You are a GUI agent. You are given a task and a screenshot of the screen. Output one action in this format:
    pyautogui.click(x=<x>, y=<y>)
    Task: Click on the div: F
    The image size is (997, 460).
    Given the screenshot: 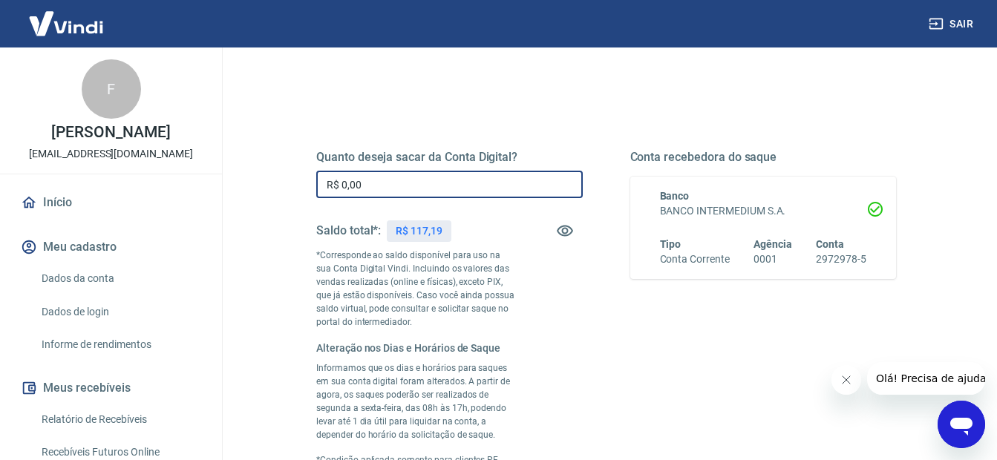 What is the action you would take?
    pyautogui.click(x=111, y=89)
    